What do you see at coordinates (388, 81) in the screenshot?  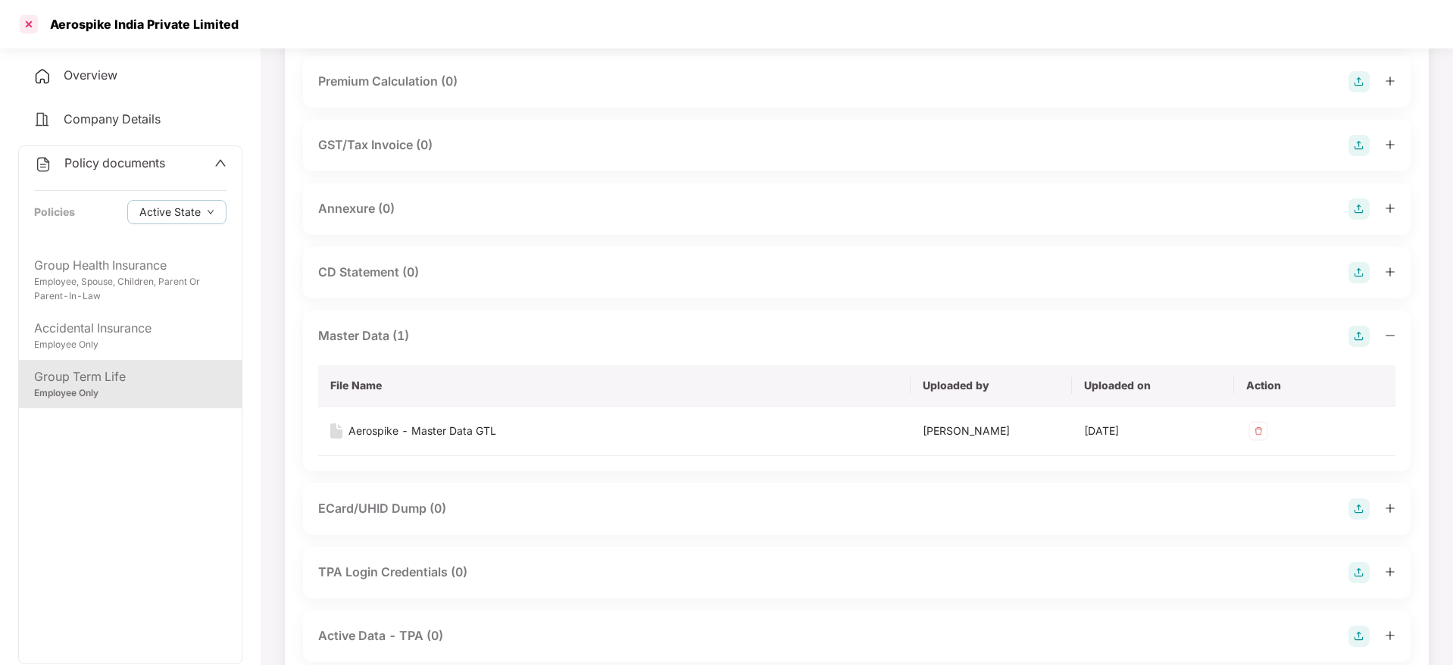 I see `div: Premium Calculation (0)` at bounding box center [388, 81].